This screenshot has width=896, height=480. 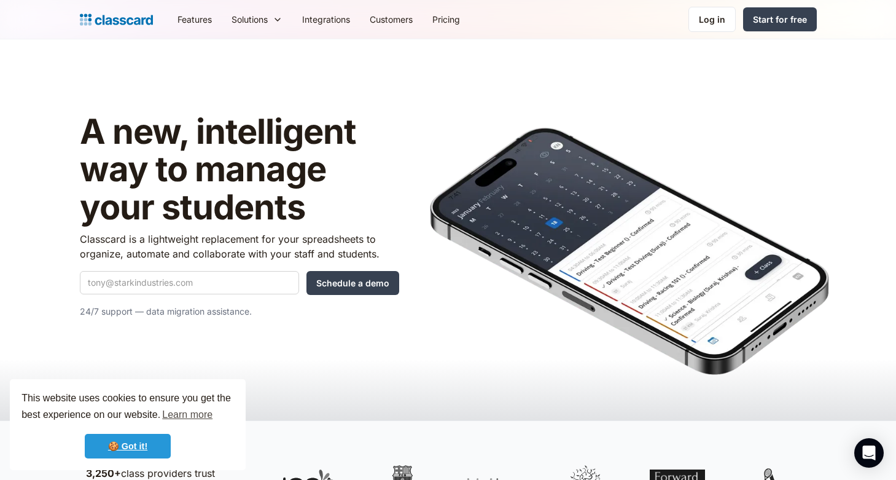 What do you see at coordinates (195, 19) in the screenshot?
I see `a: Features` at bounding box center [195, 19].